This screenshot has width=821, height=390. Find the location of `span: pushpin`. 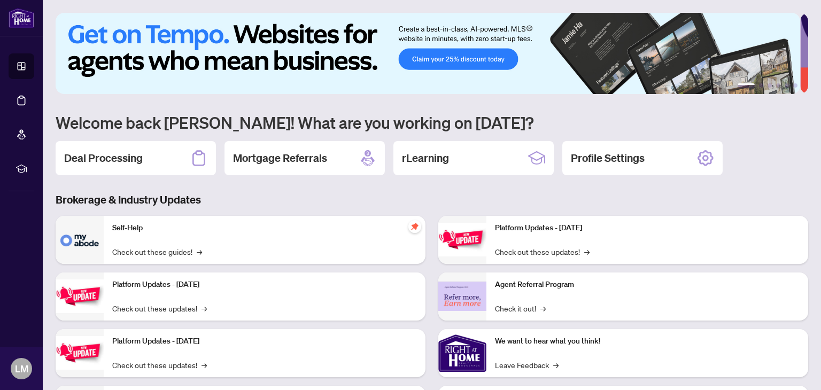

span: pushpin is located at coordinates (415, 227).